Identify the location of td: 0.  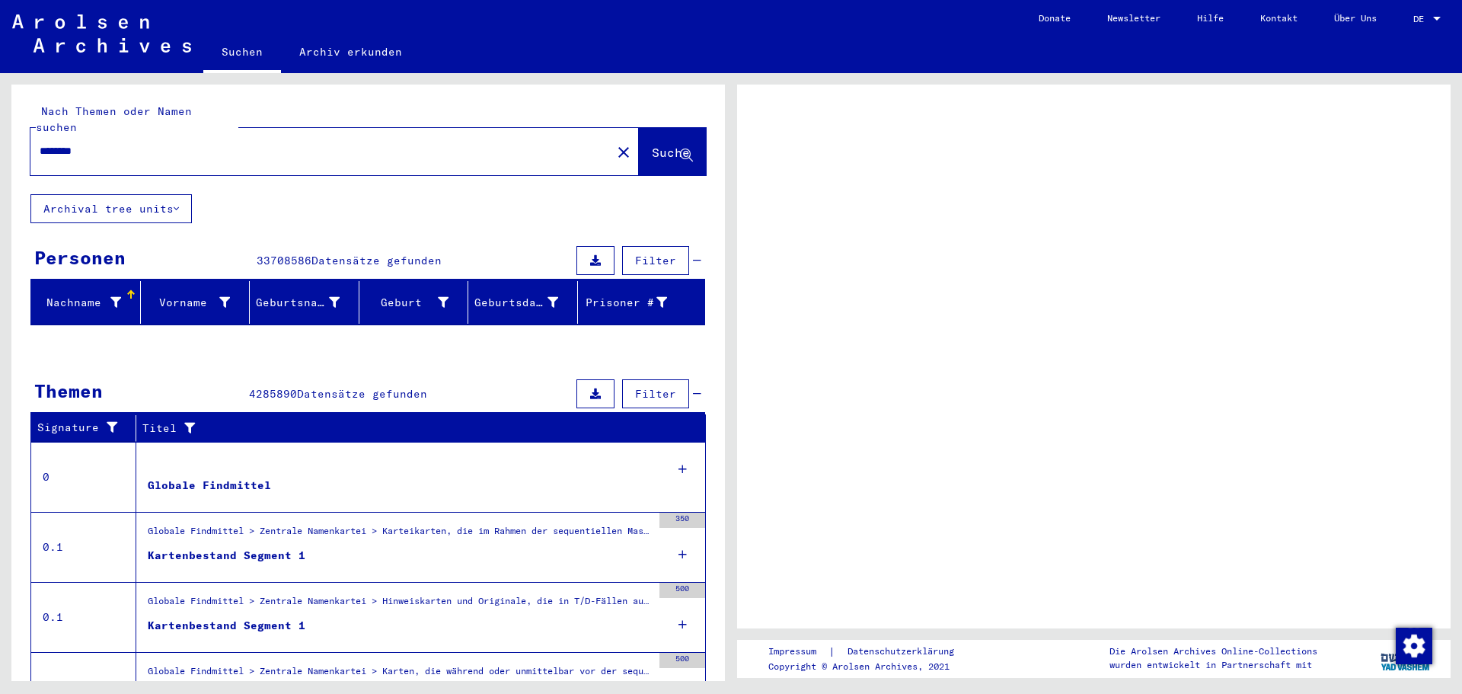
(84, 477).